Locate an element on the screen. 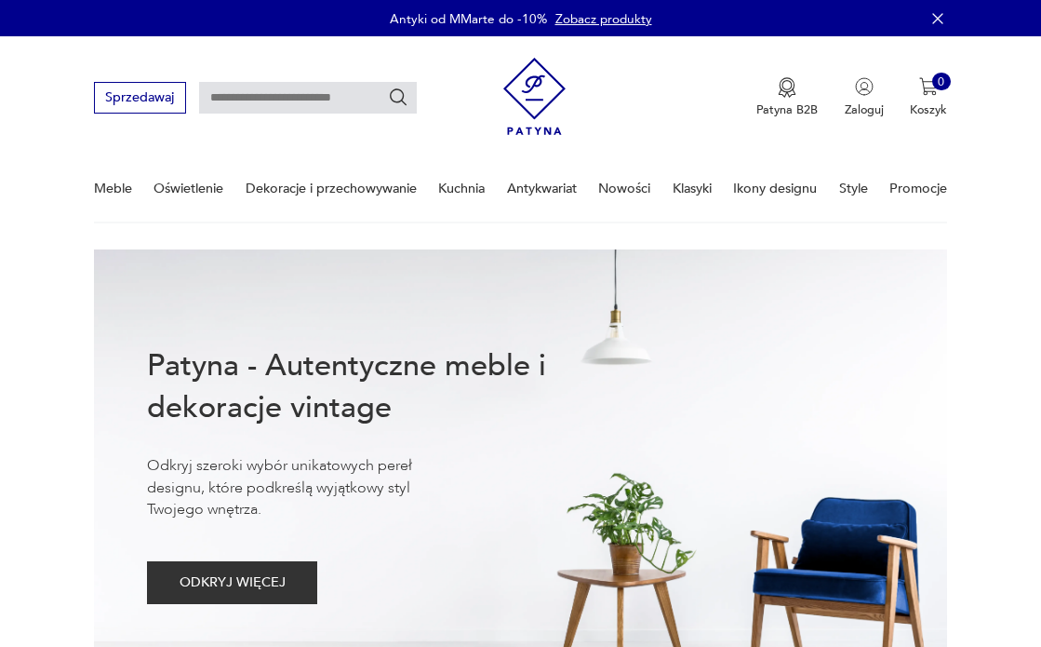 The width and height of the screenshot is (1041, 647). p: Odkryj szeroki wybór unikatowych pereł designu, które podkreślą wyjątkowy styl Twojego wnętrza. is located at coordinates (306, 487).